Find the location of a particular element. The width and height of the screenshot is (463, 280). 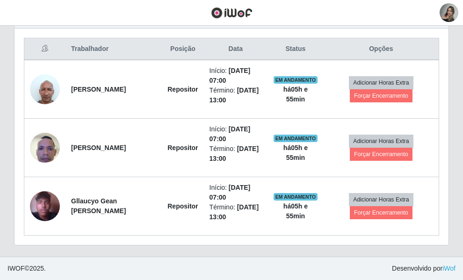

img: 1737056523425.jpeg is located at coordinates (45, 89).